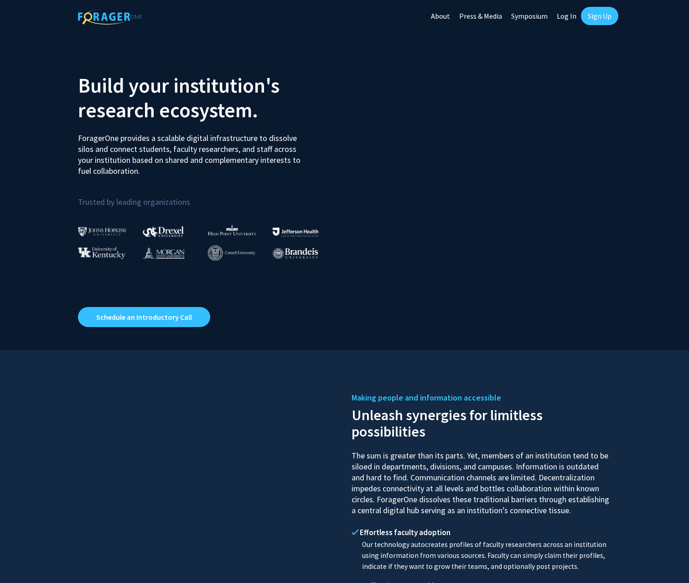 The width and height of the screenshot is (689, 583). What do you see at coordinates (102, 231) in the screenshot?
I see `img: Johns Hopkins University` at bounding box center [102, 231].